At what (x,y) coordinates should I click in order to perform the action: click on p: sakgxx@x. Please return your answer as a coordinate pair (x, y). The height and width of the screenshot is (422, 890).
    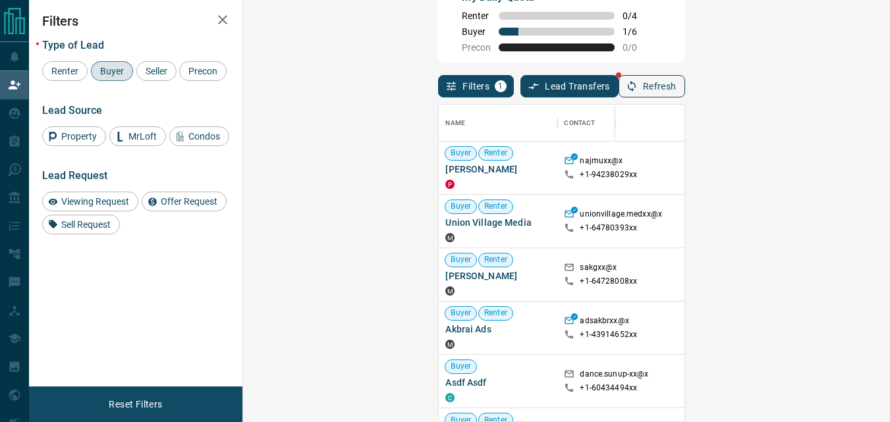
    Looking at the image, I should click on (598, 269).